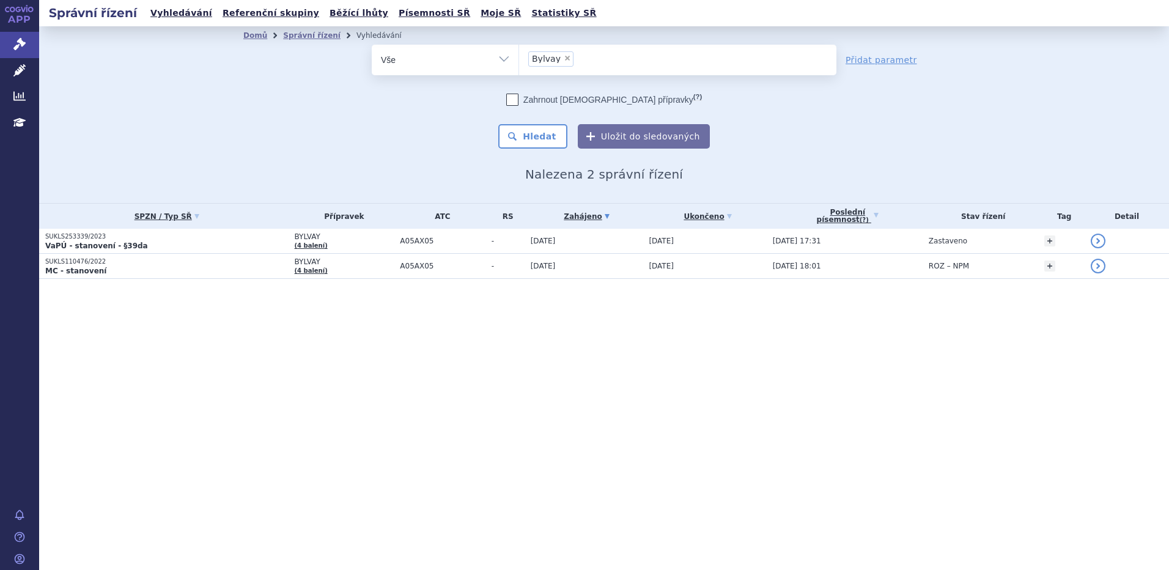 The image size is (1169, 570). Describe the element at coordinates (76, 271) in the screenshot. I see `strong: MC - stanovení` at that location.